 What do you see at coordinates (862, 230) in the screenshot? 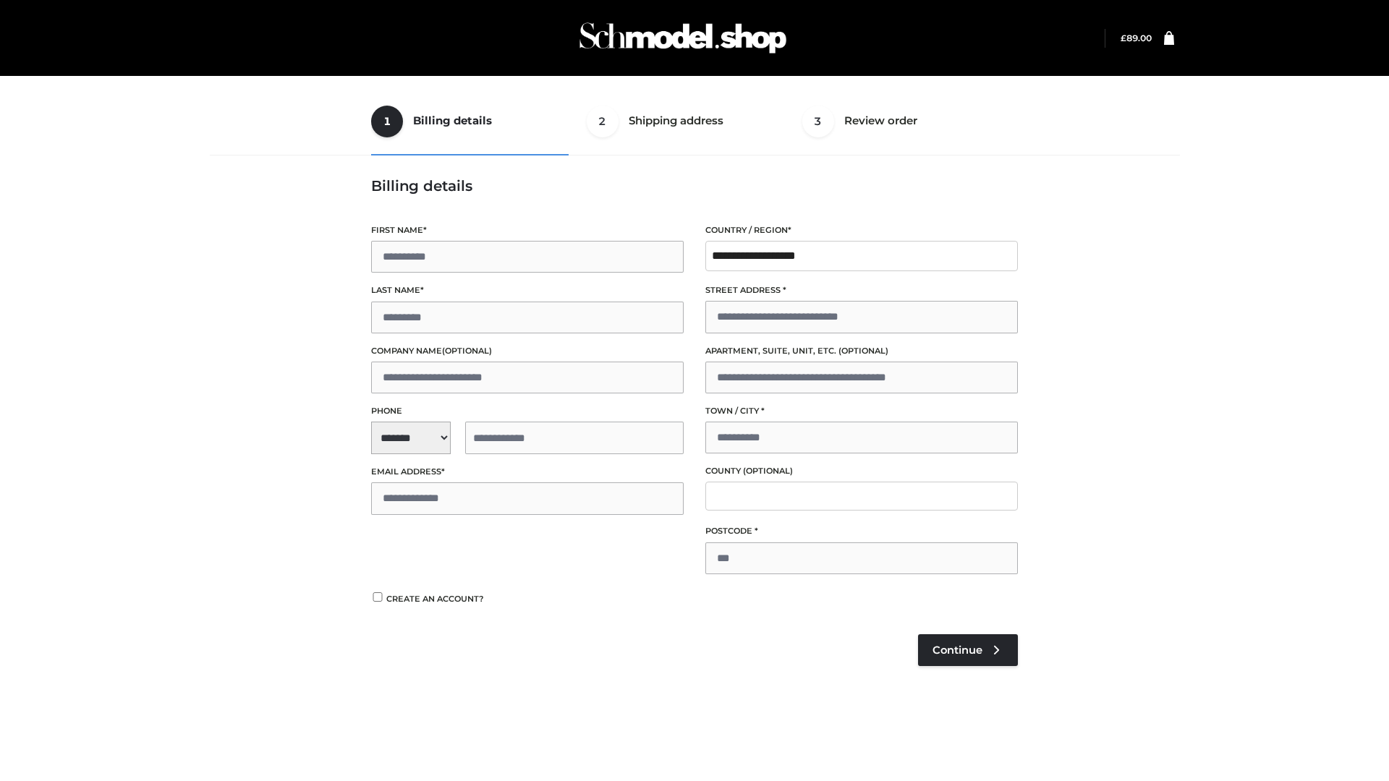
I see `label: Country / Region` at bounding box center [862, 230].